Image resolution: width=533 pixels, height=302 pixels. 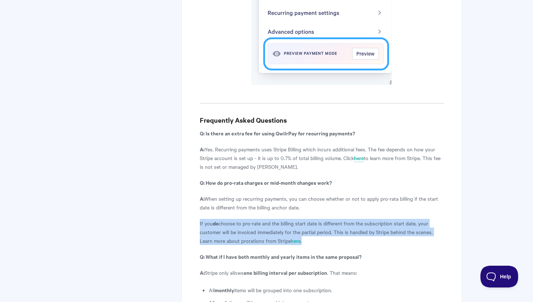 What do you see at coordinates (266, 182) in the screenshot?
I see `strong: Q: How do pro-rata charges or mid-month changes work?` at bounding box center [266, 182].